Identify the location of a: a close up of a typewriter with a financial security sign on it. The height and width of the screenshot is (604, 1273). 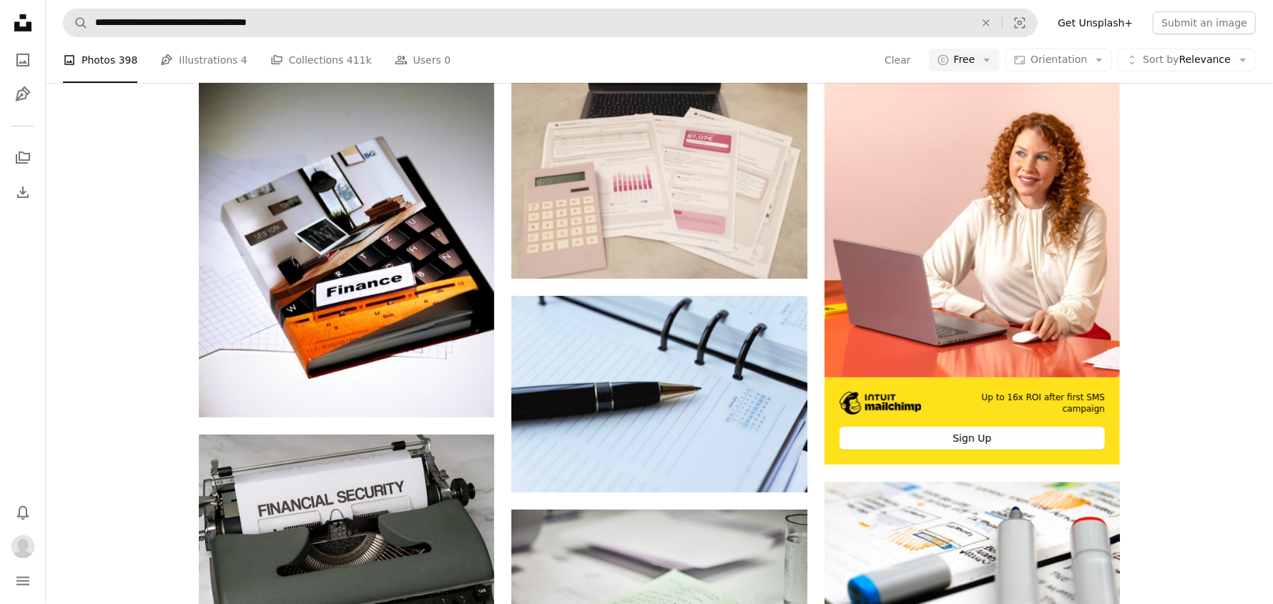
(346, 533).